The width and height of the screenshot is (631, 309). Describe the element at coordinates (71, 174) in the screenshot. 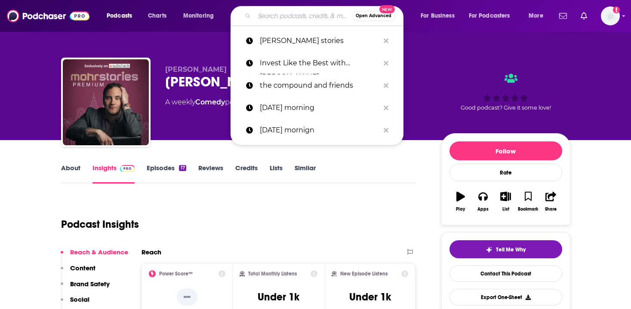

I see `a: About` at that location.